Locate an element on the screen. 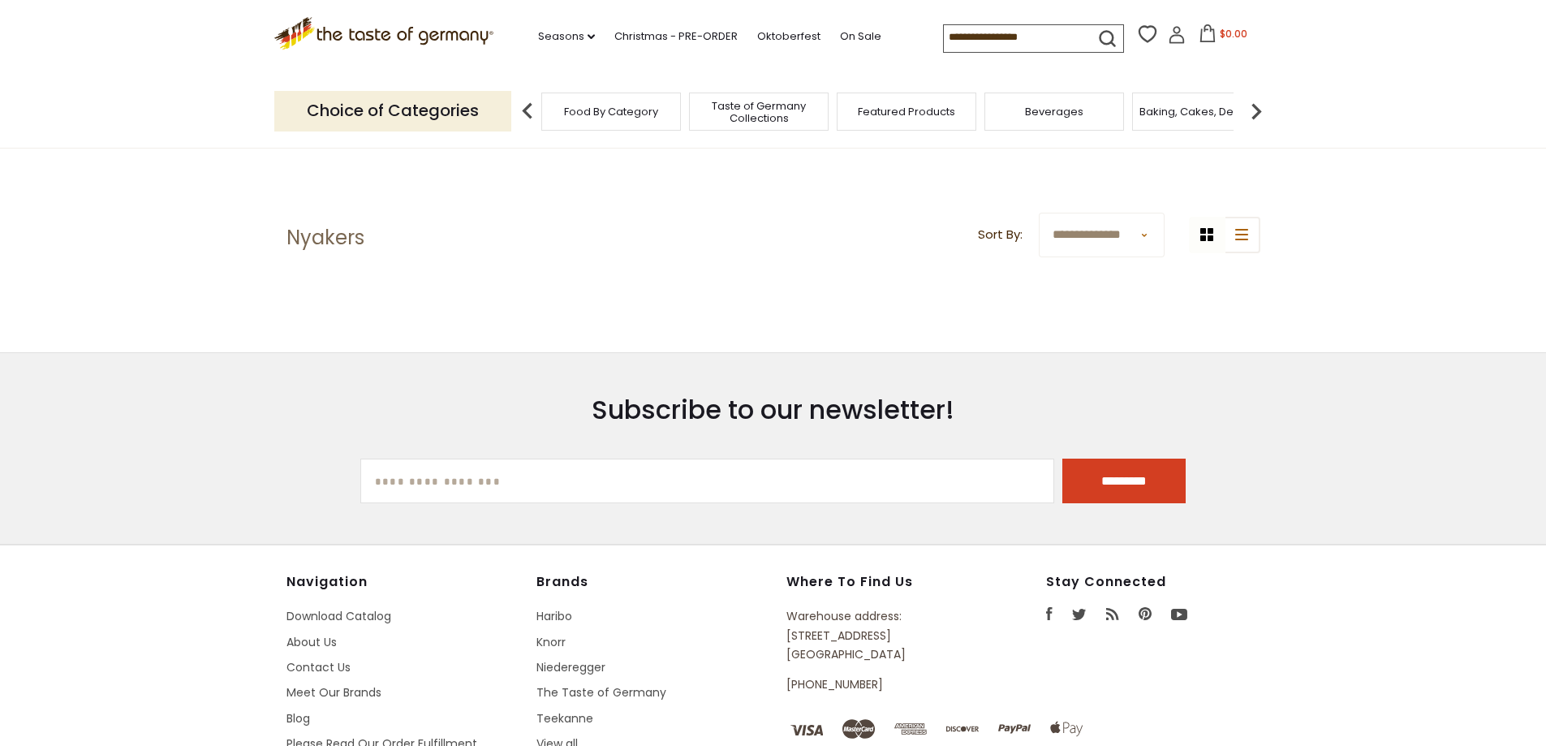 This screenshot has height=746, width=1546. h4: Navigation is located at coordinates (403, 582).